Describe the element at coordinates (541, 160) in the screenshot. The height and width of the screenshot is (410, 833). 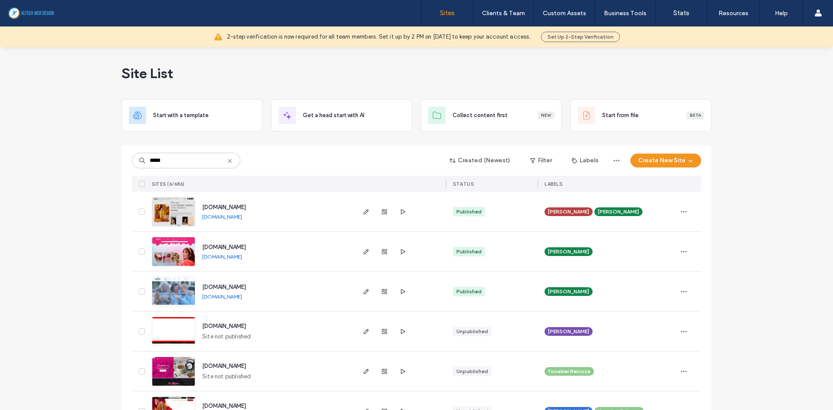
I see `button: Filter` at that location.